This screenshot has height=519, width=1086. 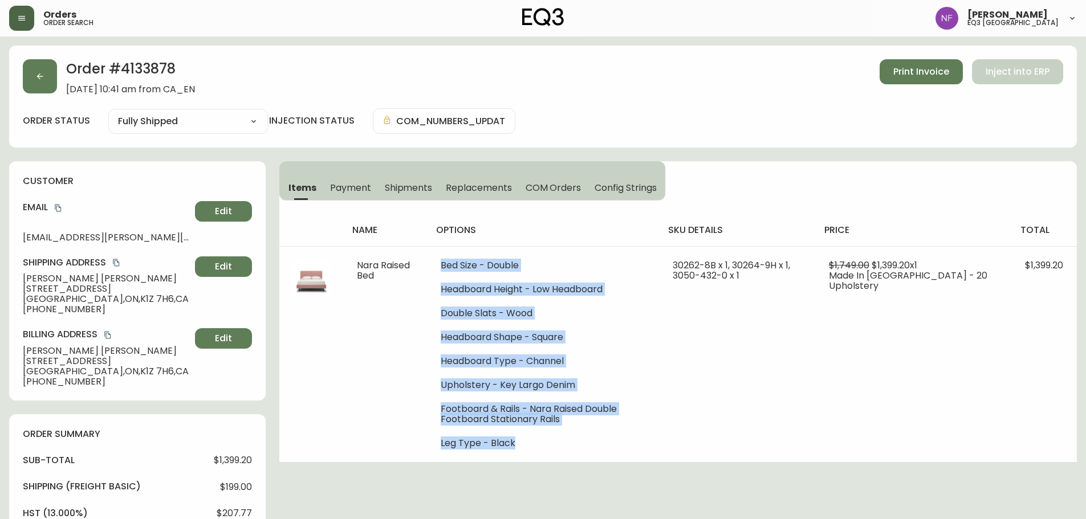 I want to click on h4: Shipping Address, so click(x=107, y=263).